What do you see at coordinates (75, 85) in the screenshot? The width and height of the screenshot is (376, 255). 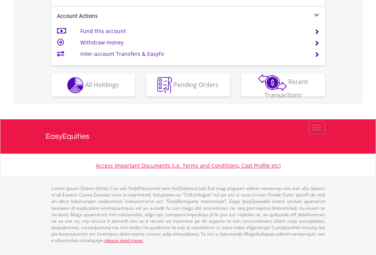 I see `img: holdings-wht.png` at bounding box center [75, 85].